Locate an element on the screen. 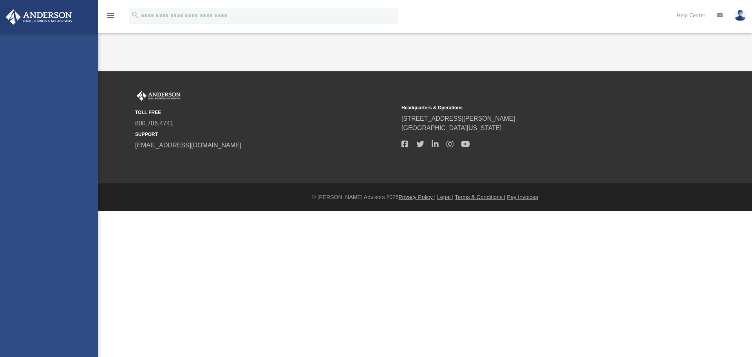 This screenshot has width=752, height=357. a: menu is located at coordinates (110, 18).